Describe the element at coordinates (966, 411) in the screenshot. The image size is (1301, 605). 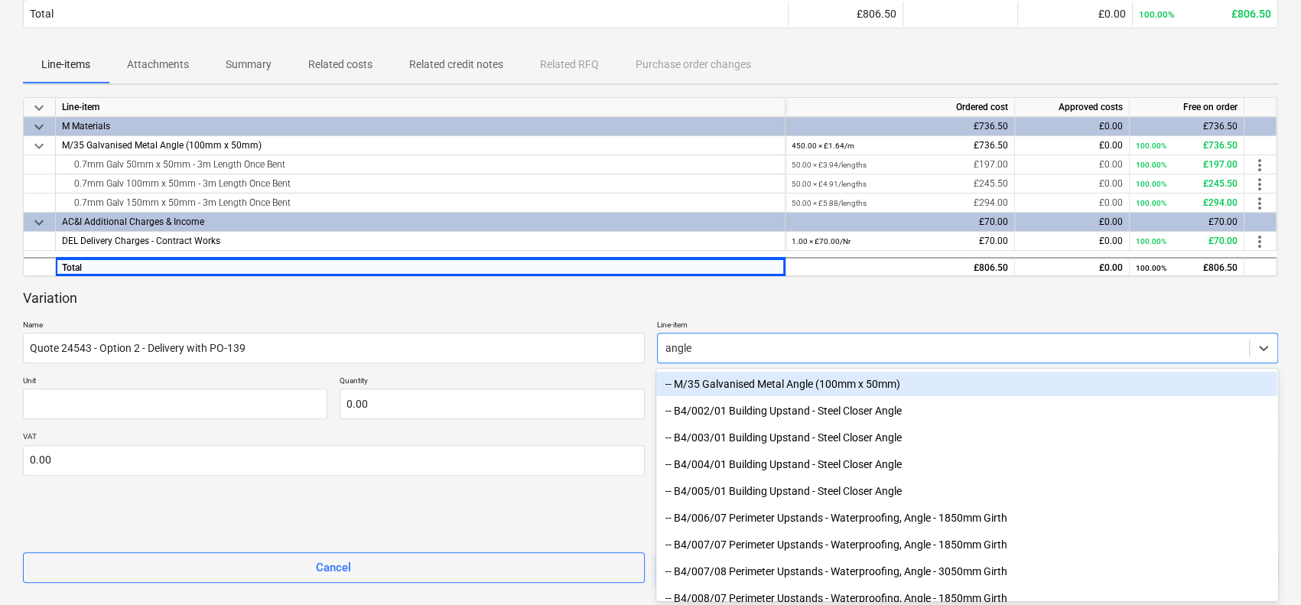
I see `div: -- B4/002/01 Building Upstand - Steel Closer Angle` at that location.